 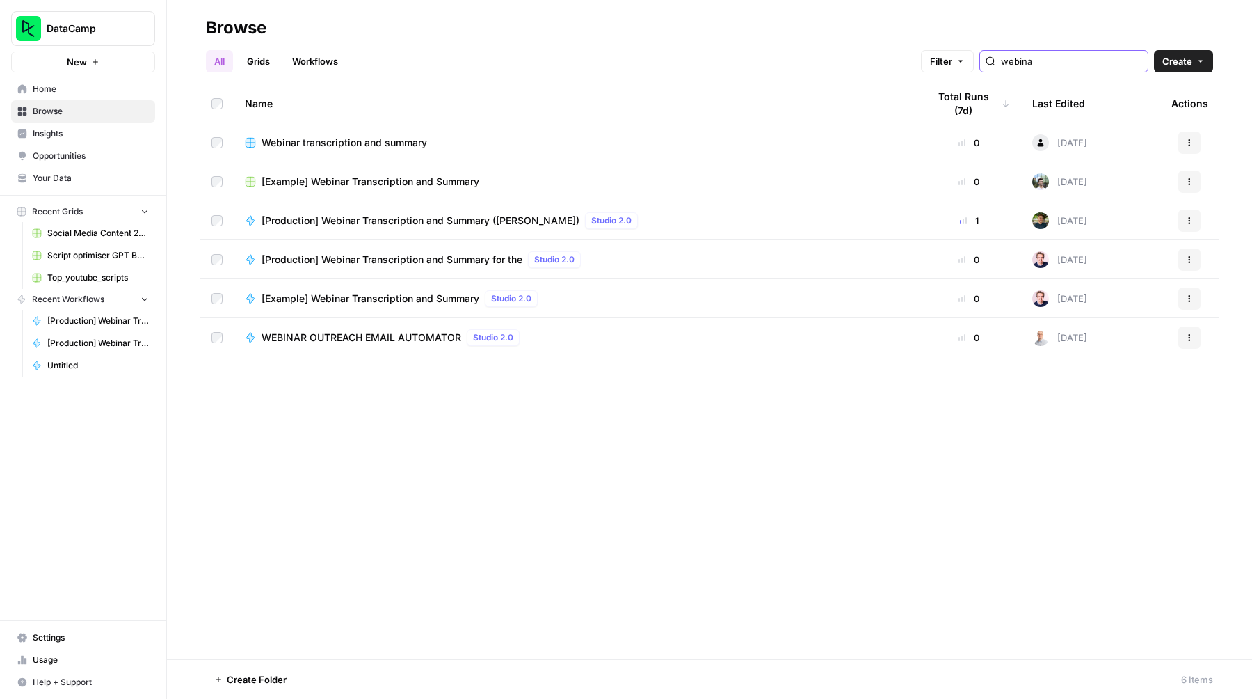 What do you see at coordinates (83, 660) in the screenshot?
I see `a: Usage` at bounding box center [83, 660].